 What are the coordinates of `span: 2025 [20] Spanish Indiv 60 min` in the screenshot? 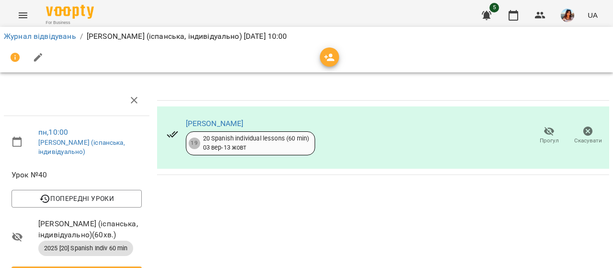 It's located at (86, 248).